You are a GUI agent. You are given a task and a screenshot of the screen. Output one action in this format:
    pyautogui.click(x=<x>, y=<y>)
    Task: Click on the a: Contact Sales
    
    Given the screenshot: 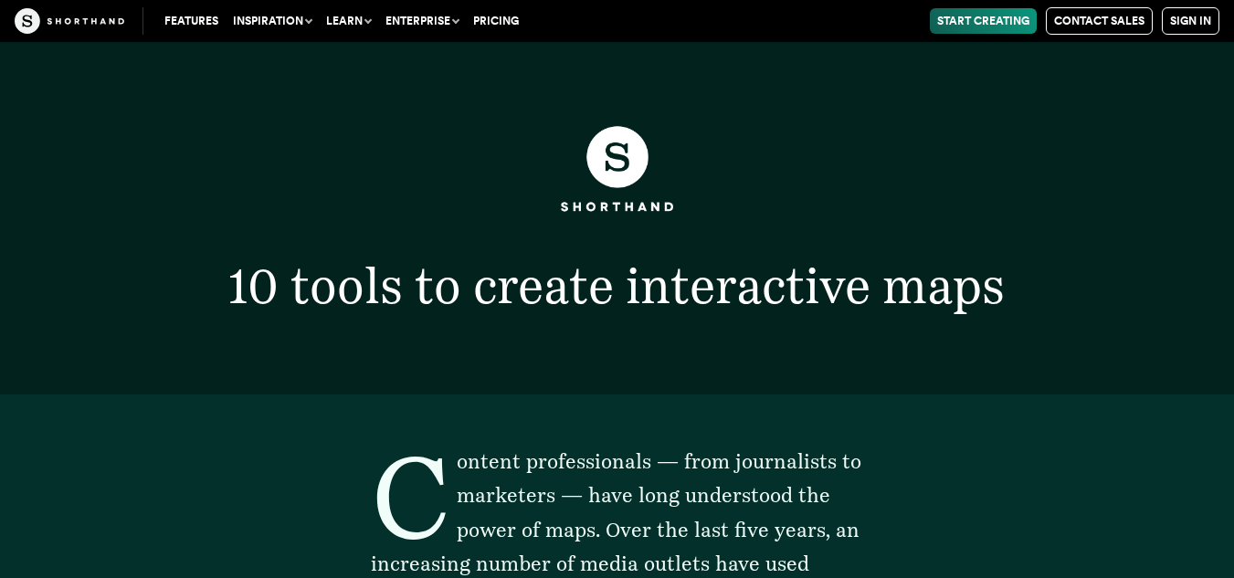 What is the action you would take?
    pyautogui.click(x=1099, y=21)
    